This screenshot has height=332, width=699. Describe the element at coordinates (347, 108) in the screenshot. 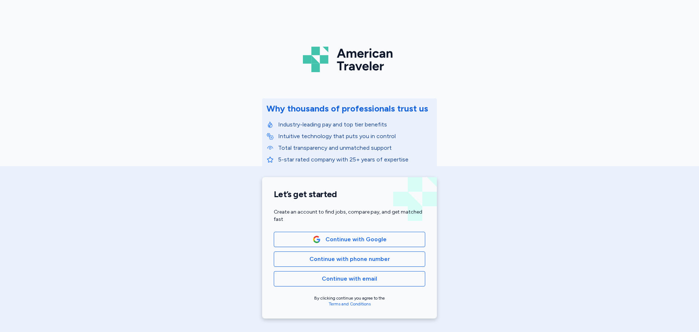

I see `div: Why thousands of professionals trust us` at that location.